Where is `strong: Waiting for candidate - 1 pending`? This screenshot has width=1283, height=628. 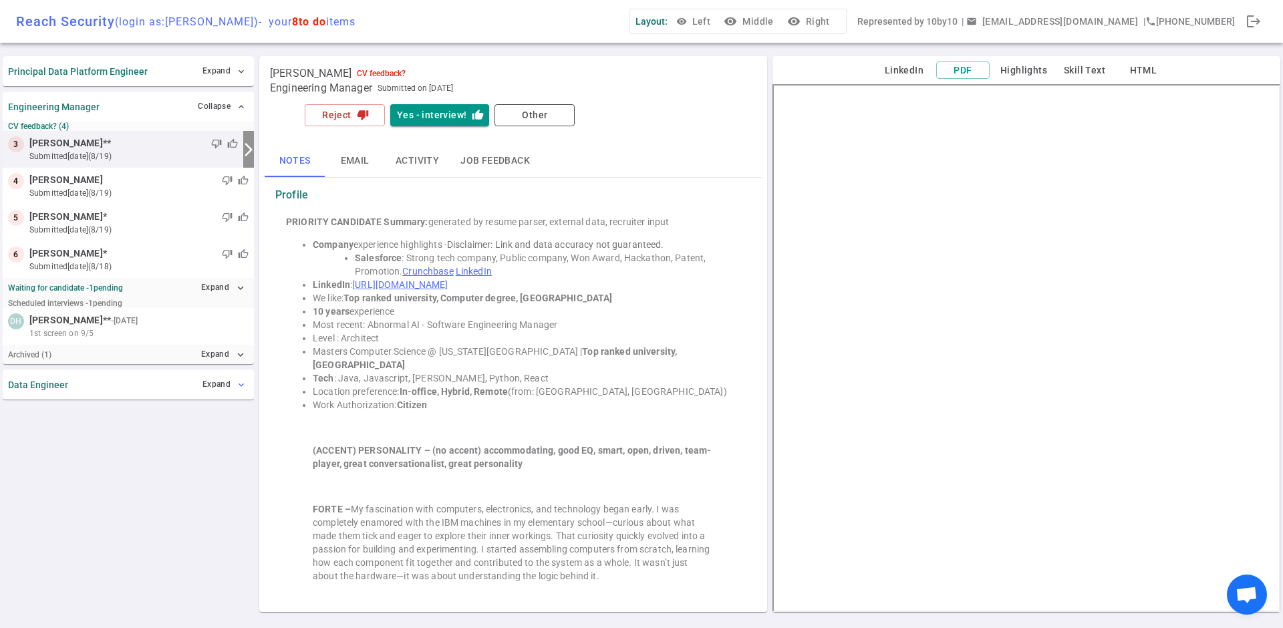 strong: Waiting for candidate - 1 pending is located at coordinates (65, 288).